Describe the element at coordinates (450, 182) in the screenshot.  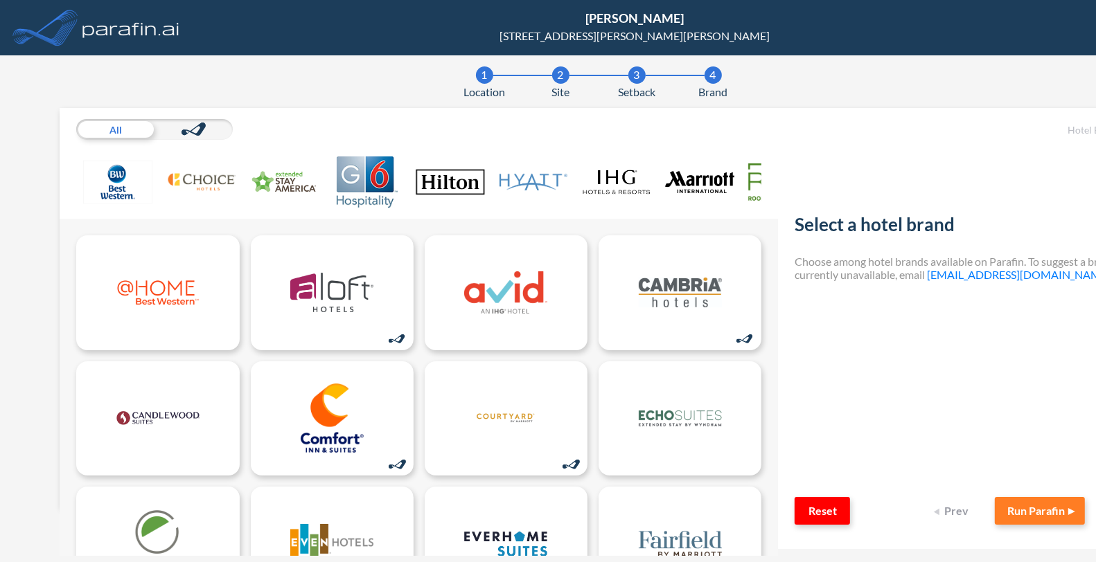
I see `img: Hilton` at that location.